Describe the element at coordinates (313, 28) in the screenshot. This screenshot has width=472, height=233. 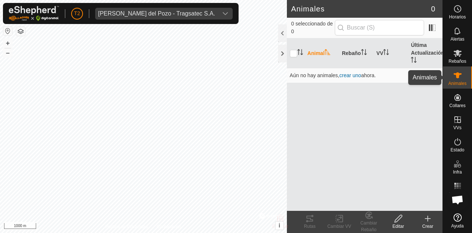
I see `span: 0 seleccionado de 0` at that location.